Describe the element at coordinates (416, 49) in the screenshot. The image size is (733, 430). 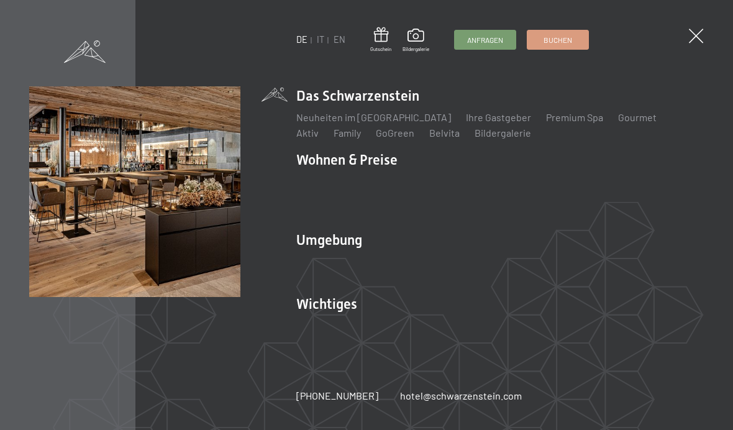
I see `span: Bildergalerie` at that location.